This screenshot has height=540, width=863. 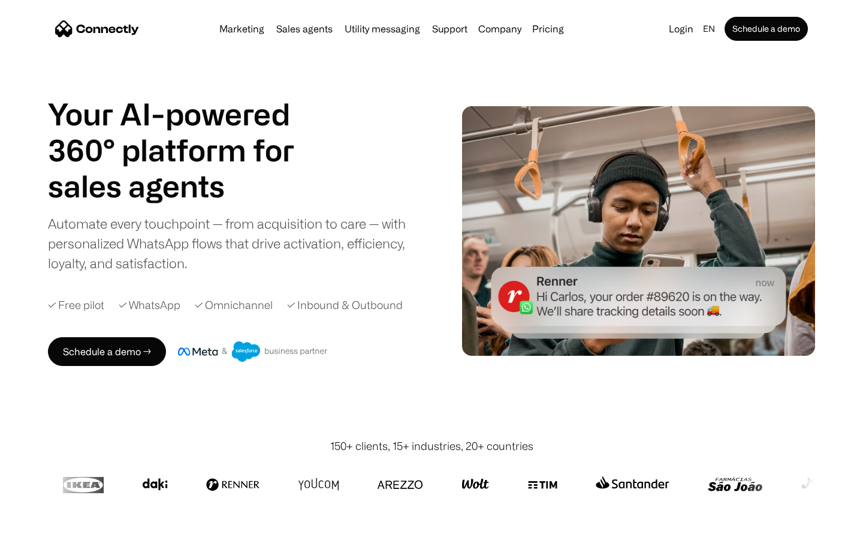 What do you see at coordinates (681, 29) in the screenshot?
I see `a: Login` at bounding box center [681, 29].